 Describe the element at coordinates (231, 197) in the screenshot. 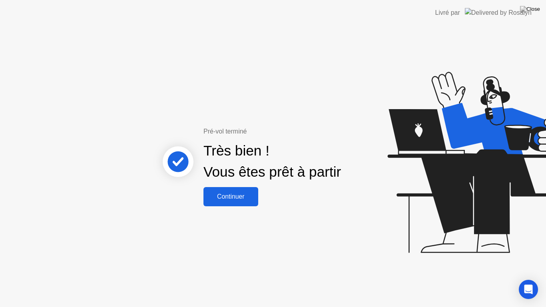

I see `button: Continuer` at that location.